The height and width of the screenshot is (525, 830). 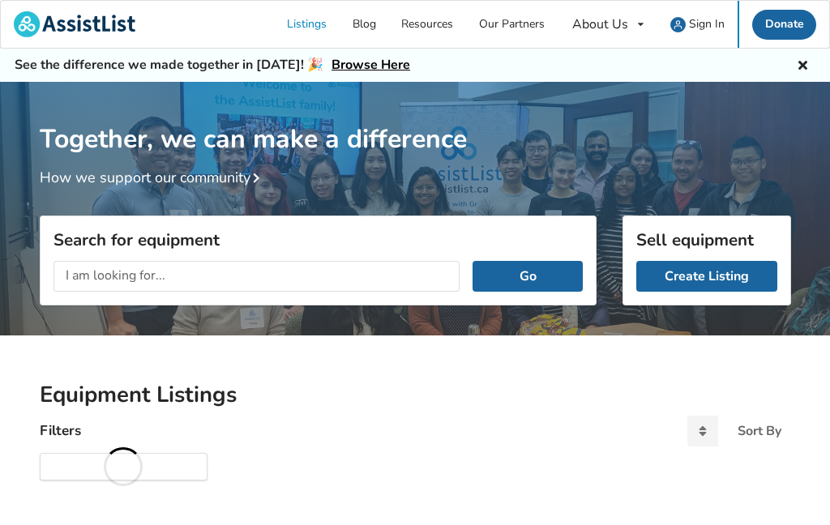 I want to click on div: About Us, so click(x=600, y=24).